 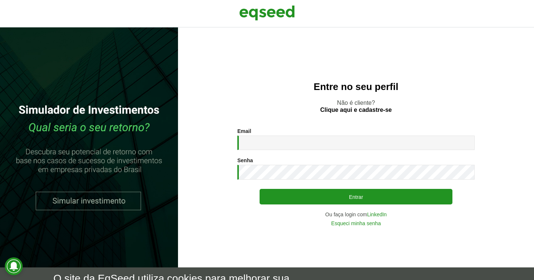 What do you see at coordinates (244, 131) in the screenshot?
I see `label: Email` at bounding box center [244, 131].